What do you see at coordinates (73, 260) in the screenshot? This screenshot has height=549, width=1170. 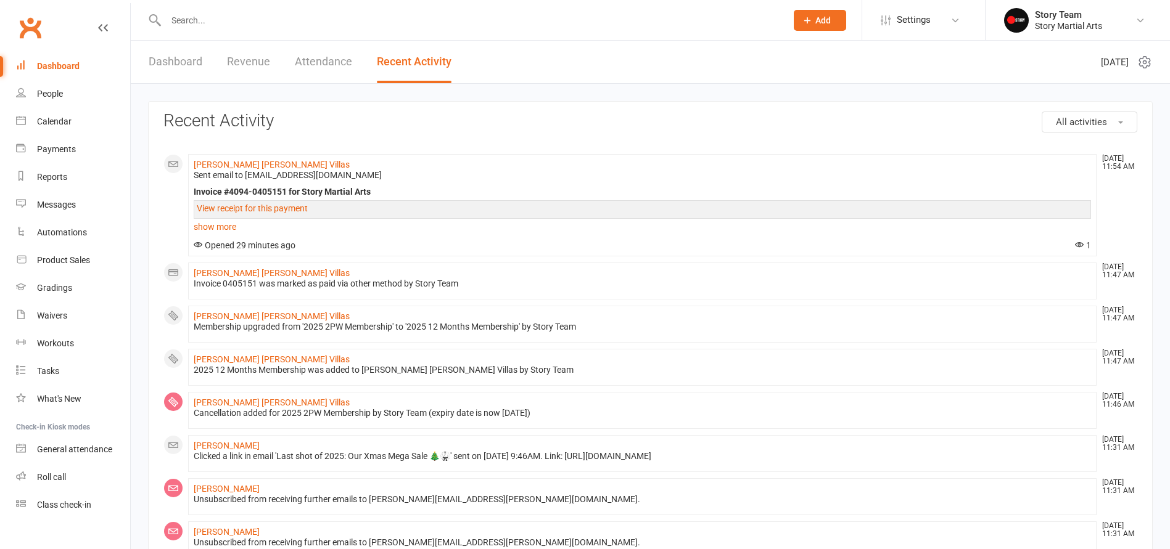 I see `a: Product Sales` at bounding box center [73, 260].